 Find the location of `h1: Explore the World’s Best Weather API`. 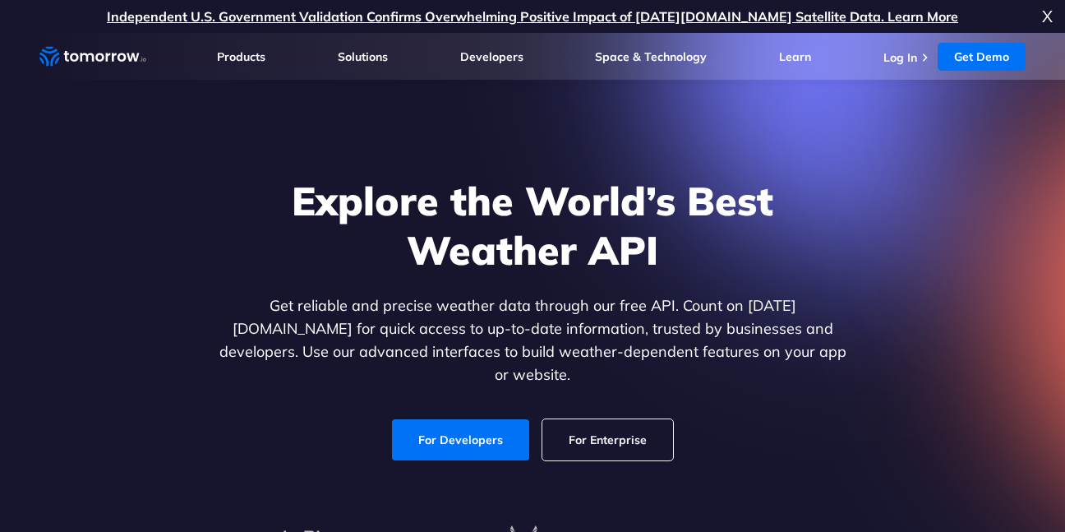

h1: Explore the World’s Best Weather API is located at coordinates (532, 225).